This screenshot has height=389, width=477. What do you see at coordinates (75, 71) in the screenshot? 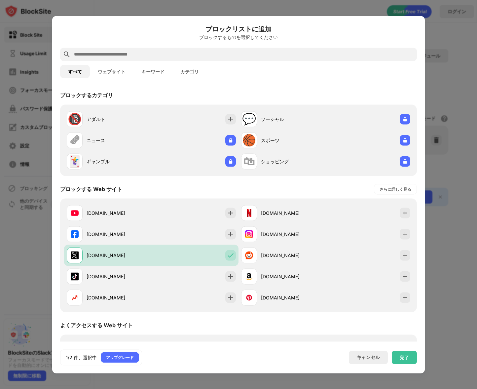
I see `button: すべて` at bounding box center [75, 71].